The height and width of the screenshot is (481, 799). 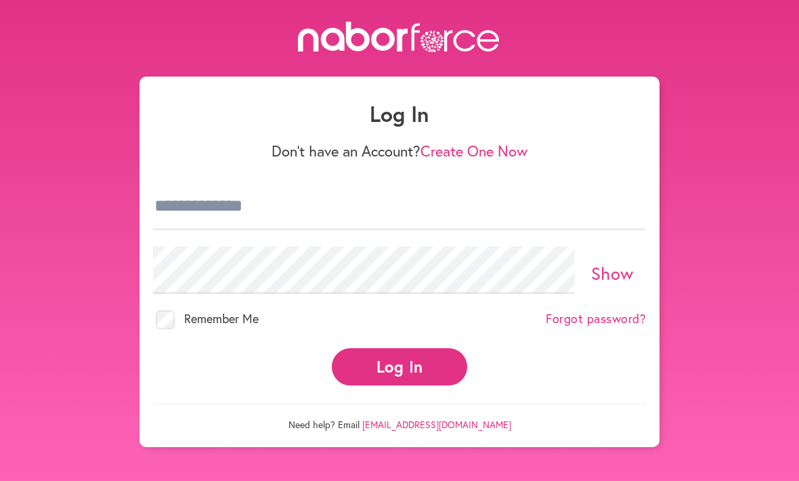 I want to click on a: Show, so click(x=612, y=273).